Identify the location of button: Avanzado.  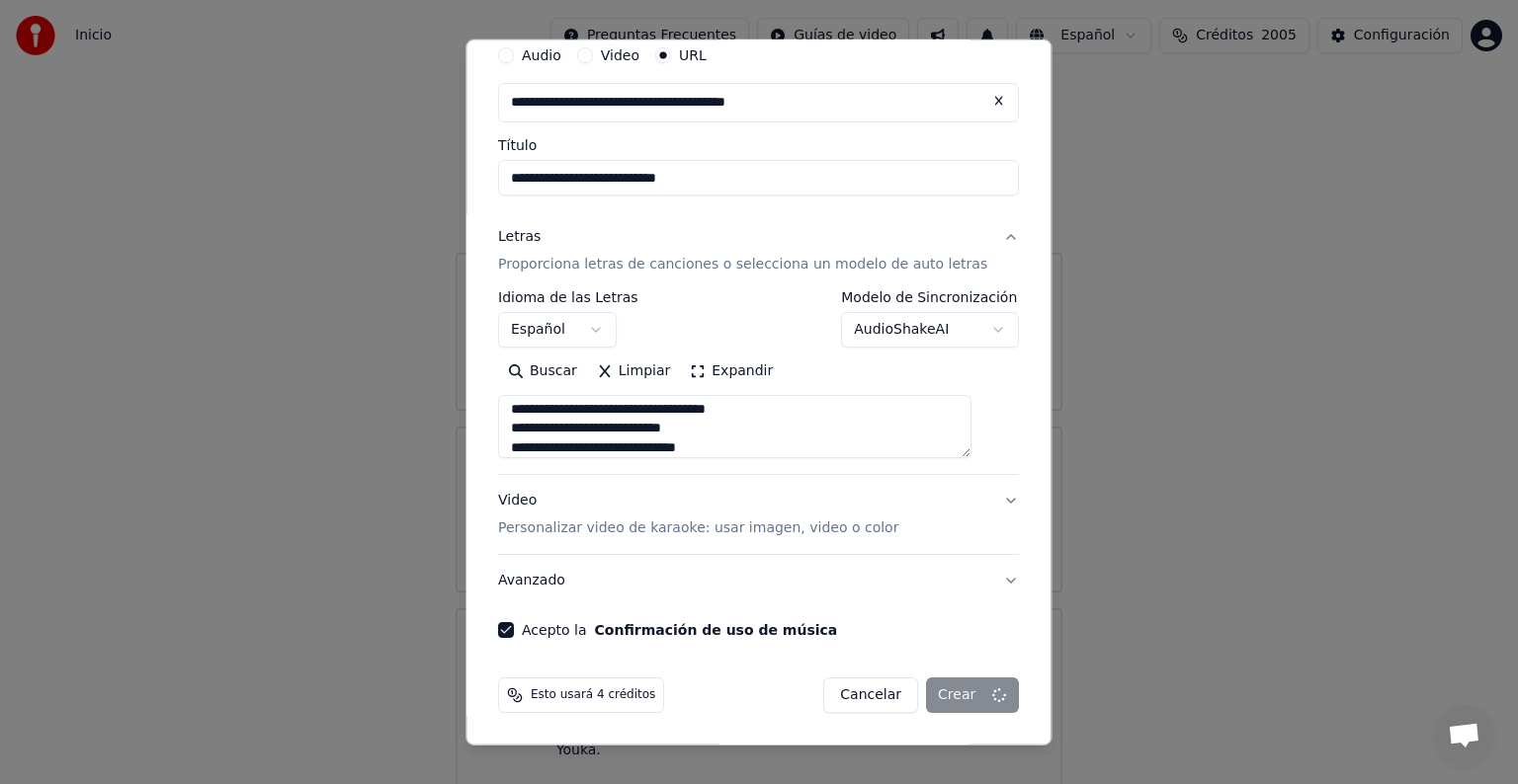
(759, 581).